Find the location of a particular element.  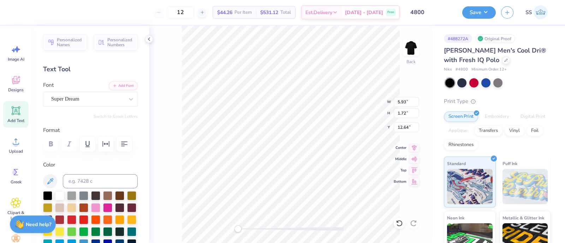

button: Save is located at coordinates (479, 12).